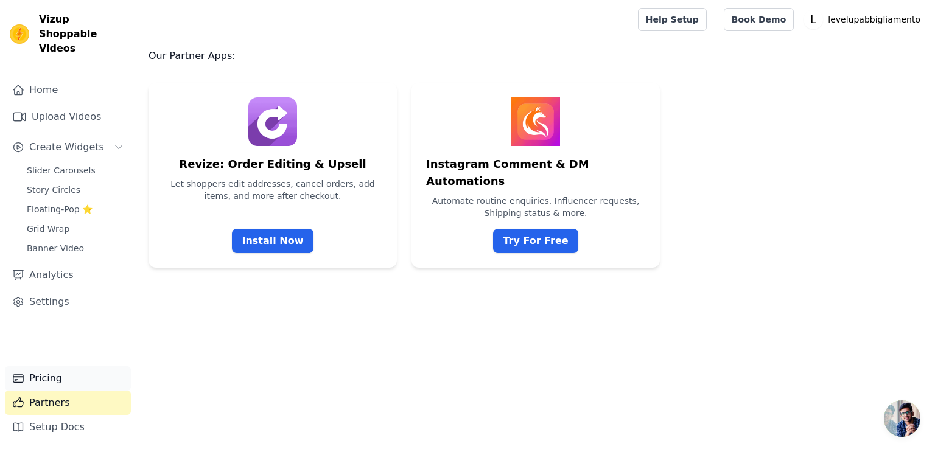  Describe the element at coordinates (68, 302) in the screenshot. I see `a: Settings` at that location.